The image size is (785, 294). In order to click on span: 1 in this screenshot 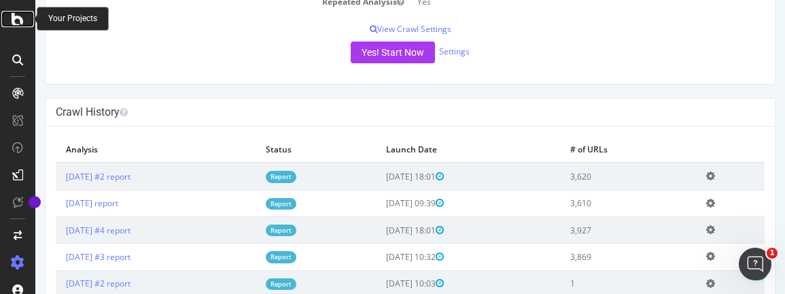, I will do `click(772, 253)`.